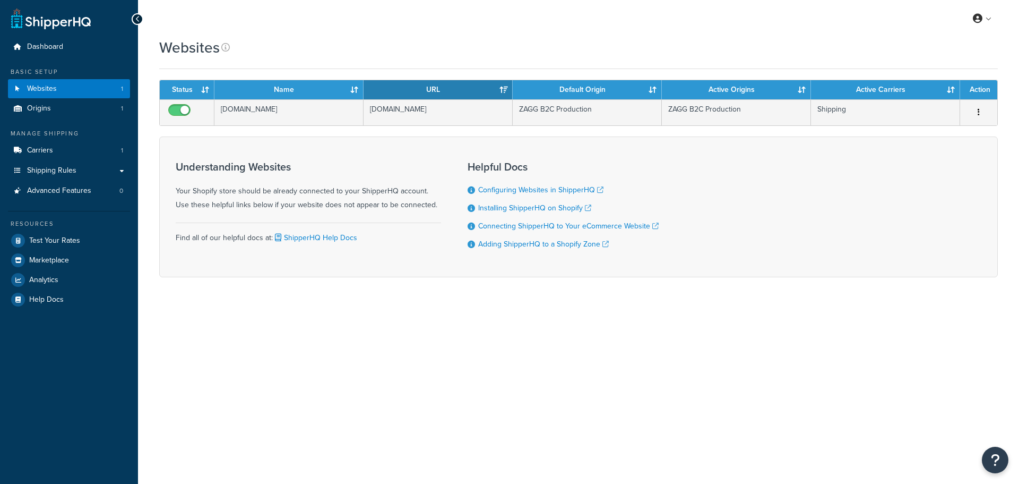  I want to click on div: Your Shopify store should be already connected to your ShipperHQ account. Use these helpful links..., so click(308, 186).